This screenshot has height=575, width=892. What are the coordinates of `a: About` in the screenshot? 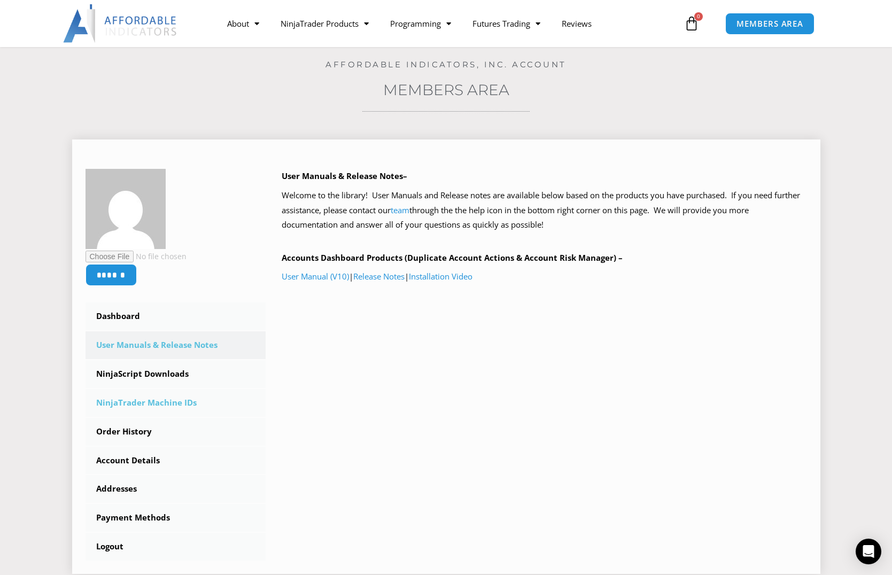 It's located at (243, 24).